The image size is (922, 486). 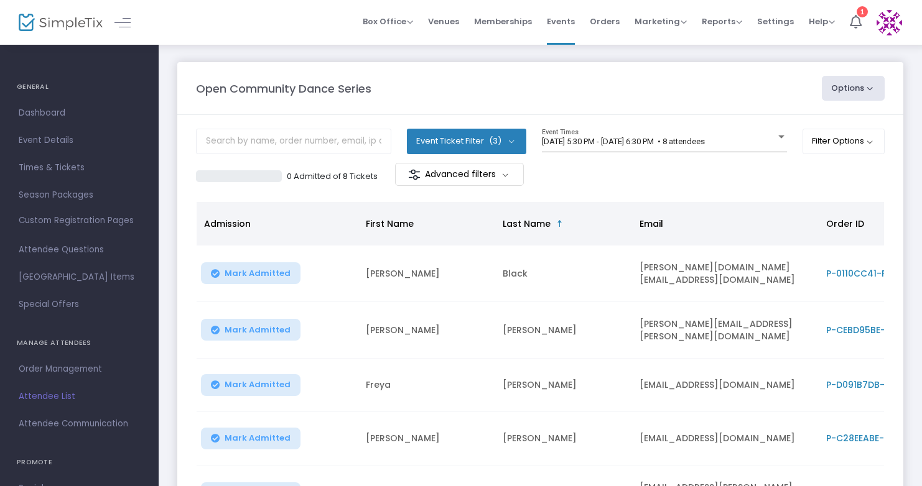 What do you see at coordinates (79, 397) in the screenshot?
I see `span: Attendee List` at bounding box center [79, 397].